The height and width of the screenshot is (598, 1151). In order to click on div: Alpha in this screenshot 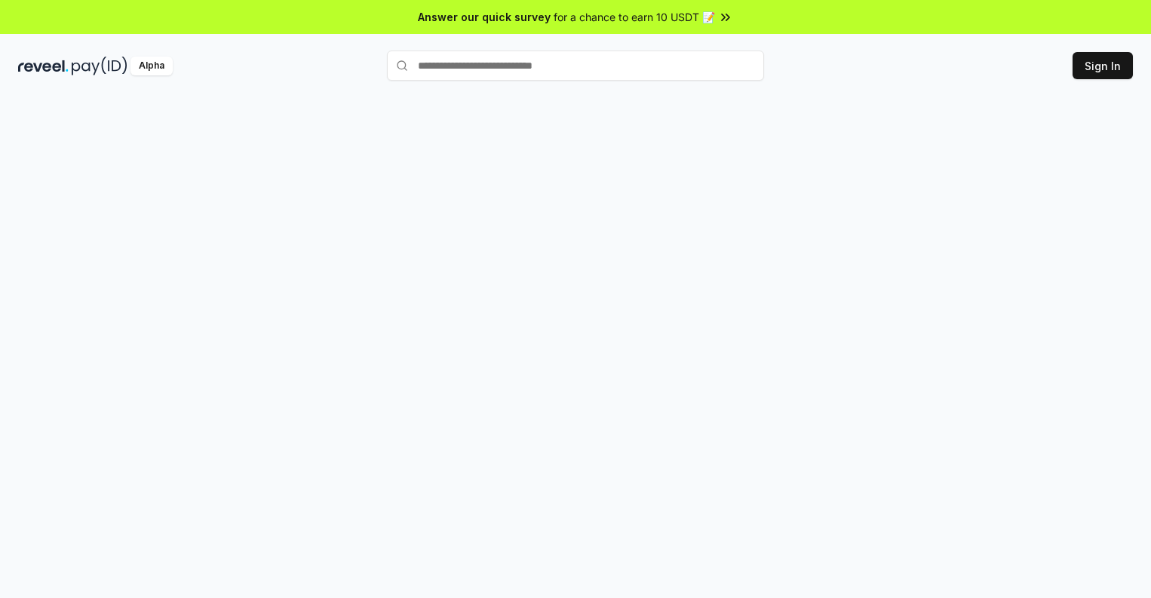, I will do `click(152, 66)`.